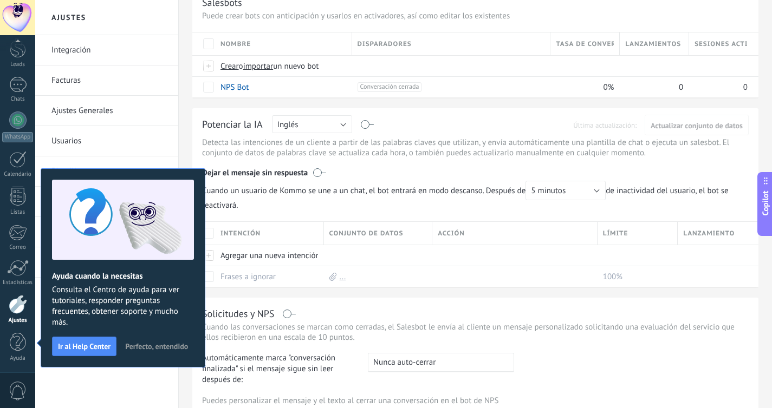 The width and height of the screenshot is (772, 408). I want to click on span: de inactividad del usuario, el bot se reactivará., so click(475, 196).